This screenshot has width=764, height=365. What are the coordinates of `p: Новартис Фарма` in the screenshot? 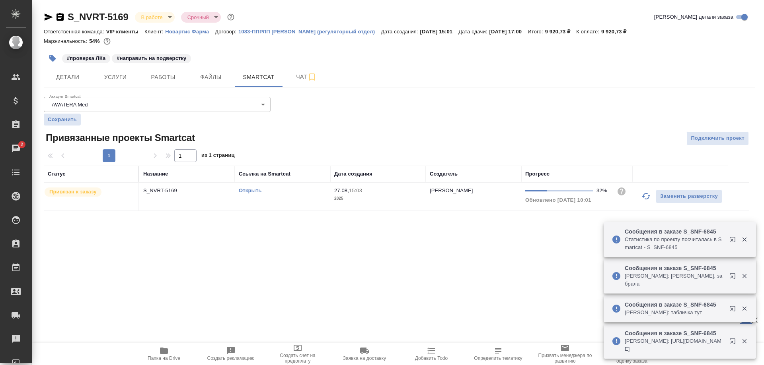 It's located at (190, 31).